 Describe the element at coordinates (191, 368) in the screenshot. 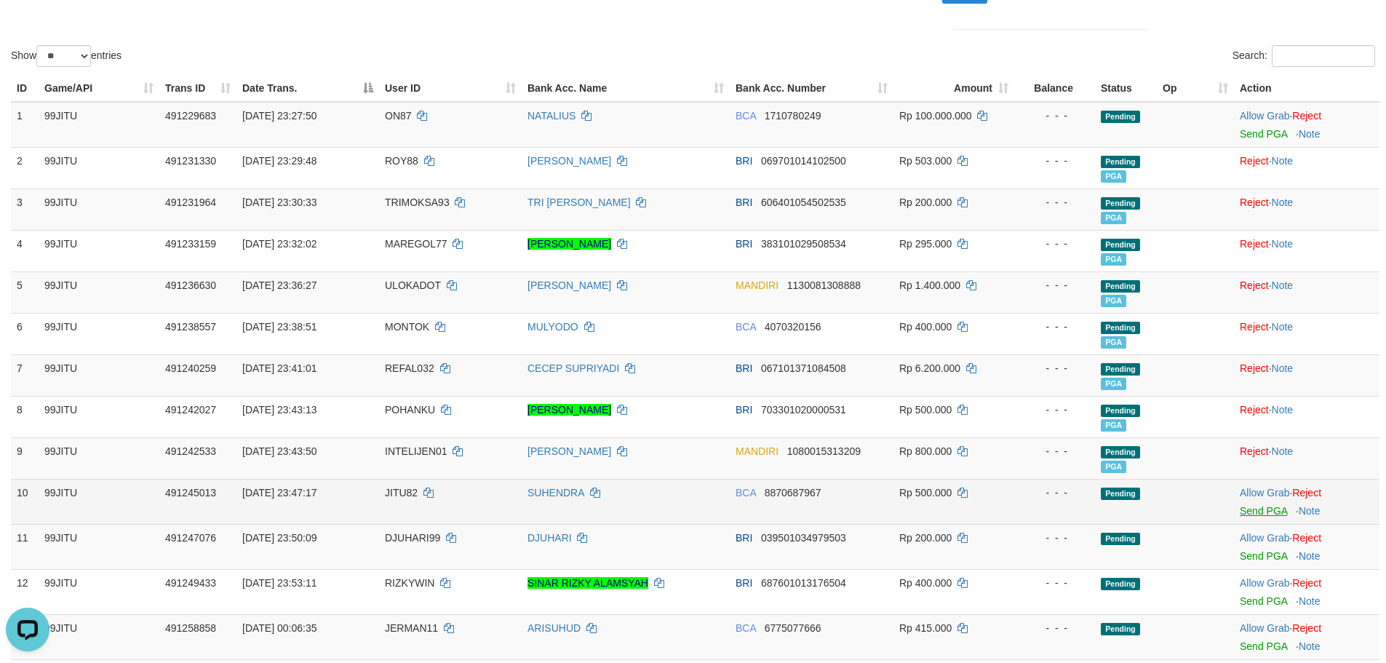

I see `span: 491240259` at that location.